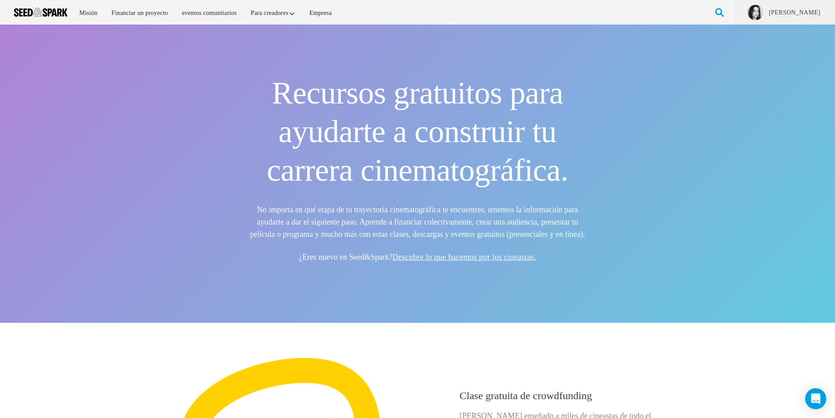  Describe the element at coordinates (346, 257) in the screenshot. I see `font: ¿Eres nuevo en Seed&Spark?` at that location.